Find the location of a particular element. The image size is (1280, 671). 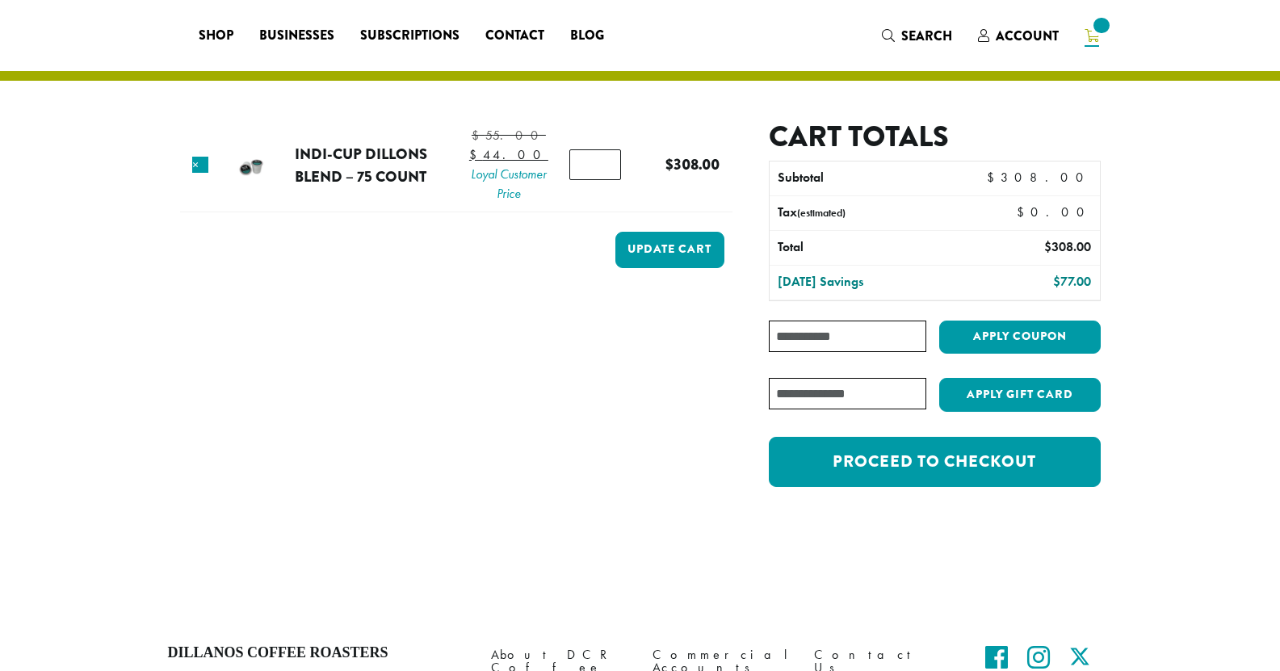

h2: Cart totals is located at coordinates (934, 136).